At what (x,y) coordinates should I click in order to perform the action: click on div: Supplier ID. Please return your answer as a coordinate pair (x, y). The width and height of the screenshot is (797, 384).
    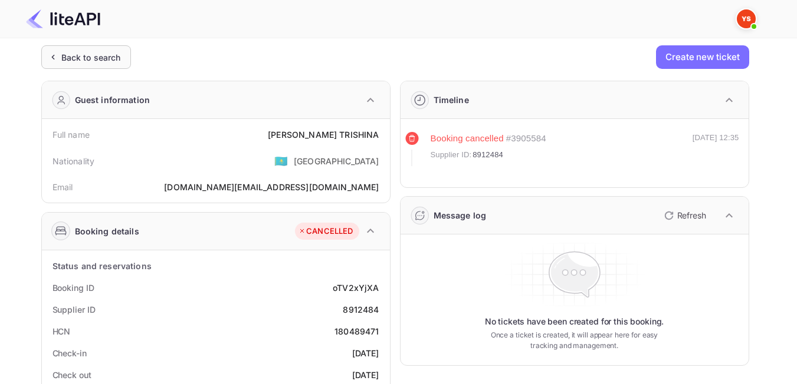
    Looking at the image, I should click on (74, 310).